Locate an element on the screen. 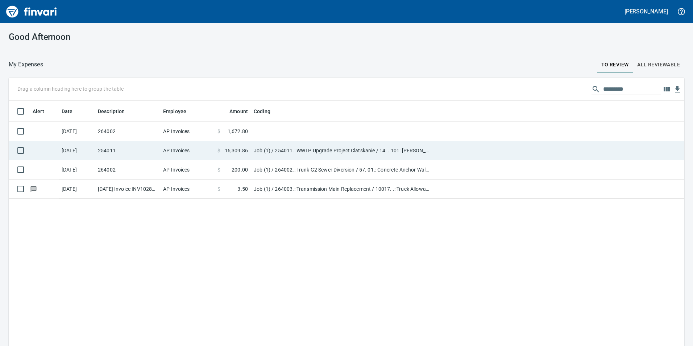  td: Job (1) / 264003.: Transmission Main Replacement / 10017. .: Truck Allowance (PM) / 5: Other is located at coordinates (341, 189).